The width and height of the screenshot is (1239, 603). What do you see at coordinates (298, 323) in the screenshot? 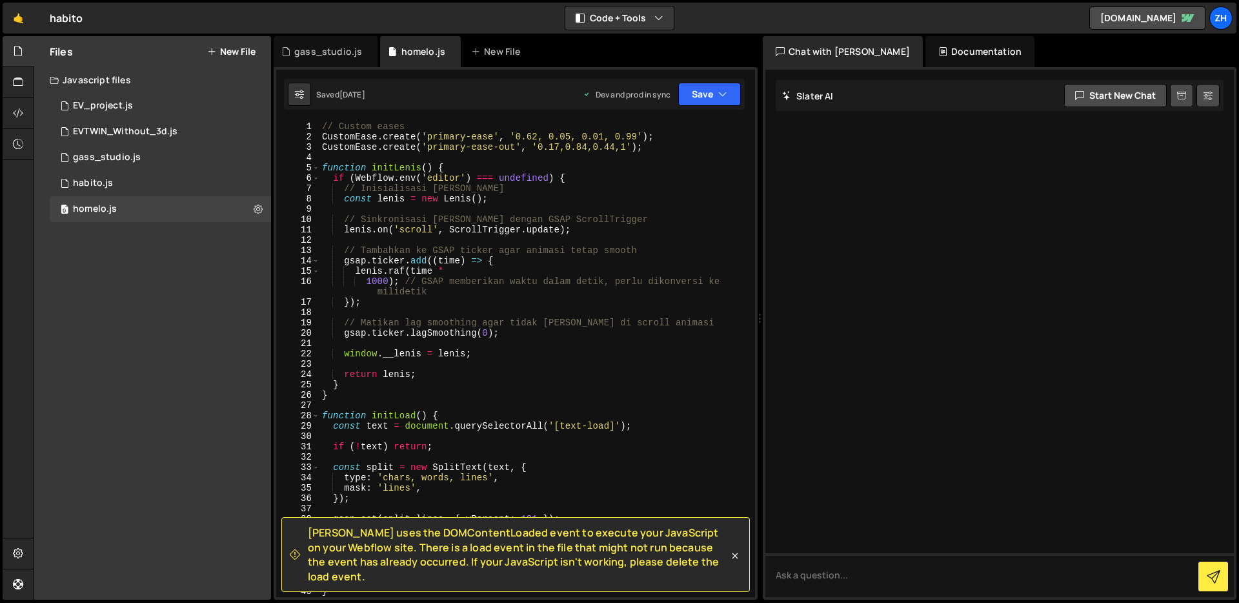
I see `div: 19` at bounding box center [298, 323].